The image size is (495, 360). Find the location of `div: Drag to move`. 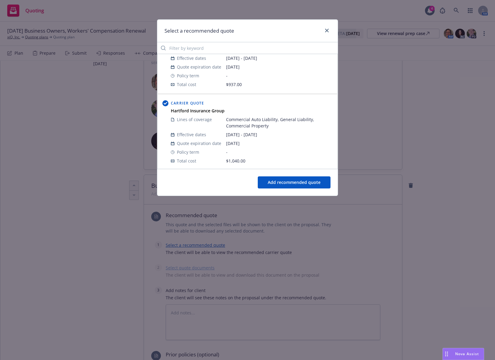

div: Drag to move is located at coordinates (446, 354).